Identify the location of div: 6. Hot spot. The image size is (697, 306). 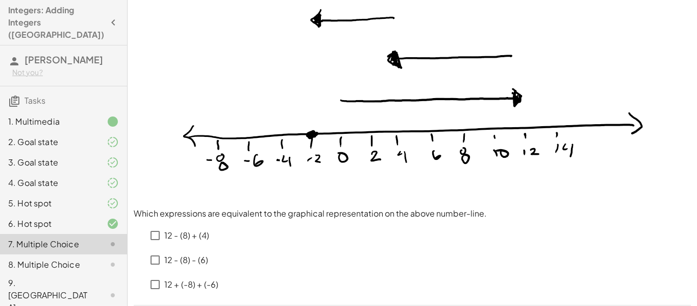
(49, 224).